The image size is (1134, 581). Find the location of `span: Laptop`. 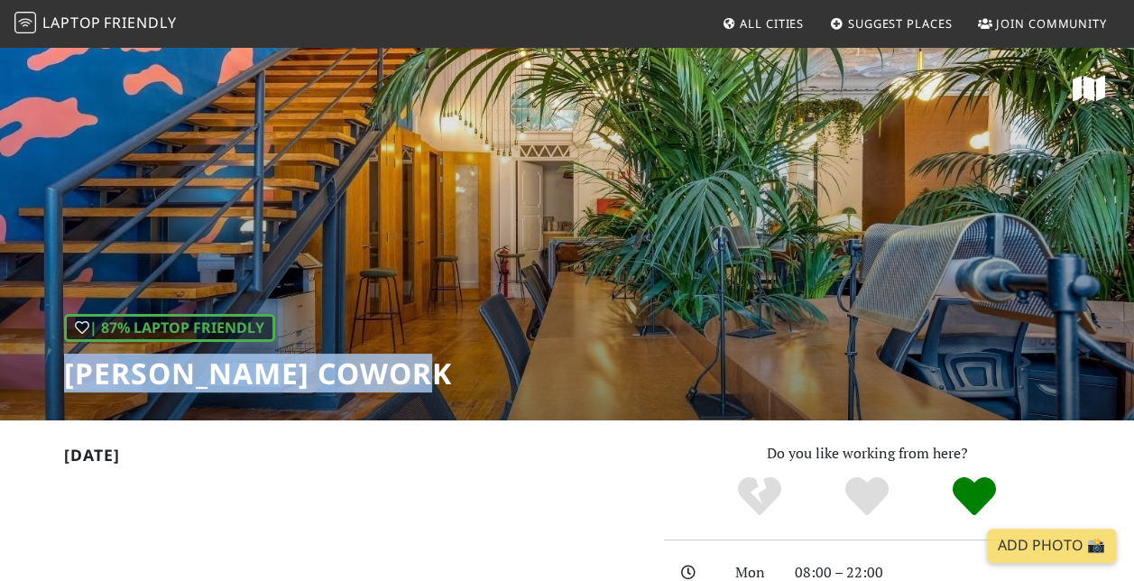

span: Laptop is located at coordinates (71, 23).